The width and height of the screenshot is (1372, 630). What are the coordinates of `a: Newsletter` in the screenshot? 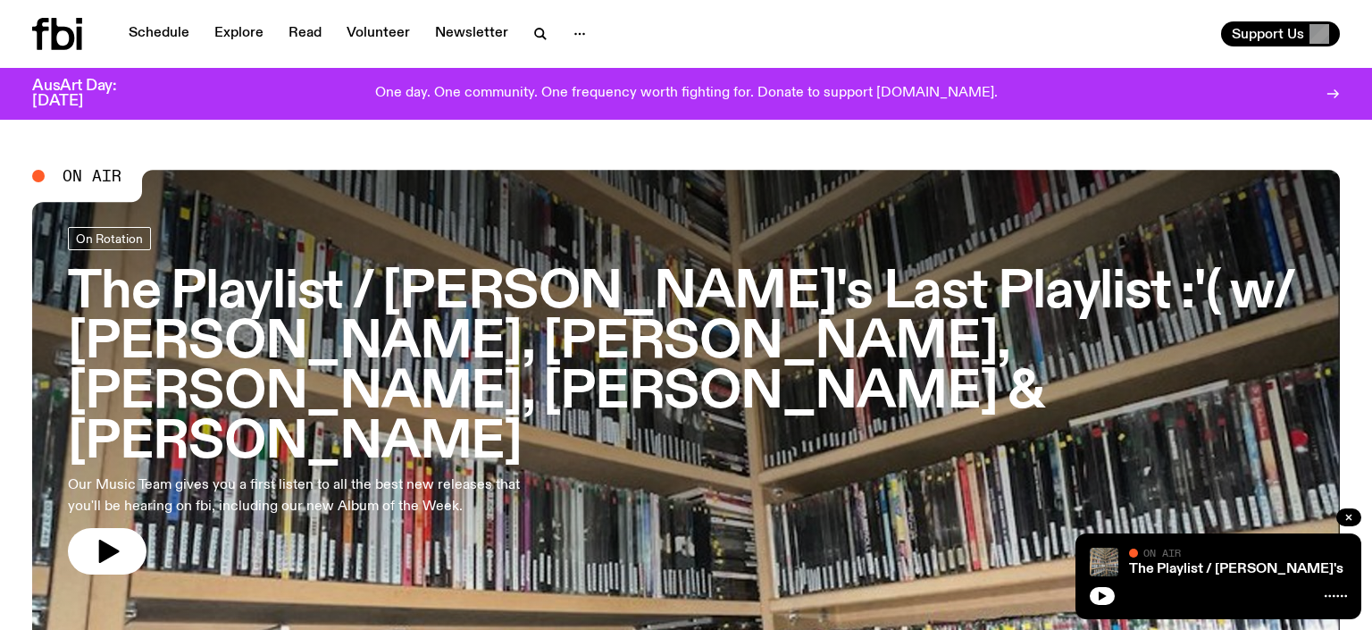 It's located at (472, 34).